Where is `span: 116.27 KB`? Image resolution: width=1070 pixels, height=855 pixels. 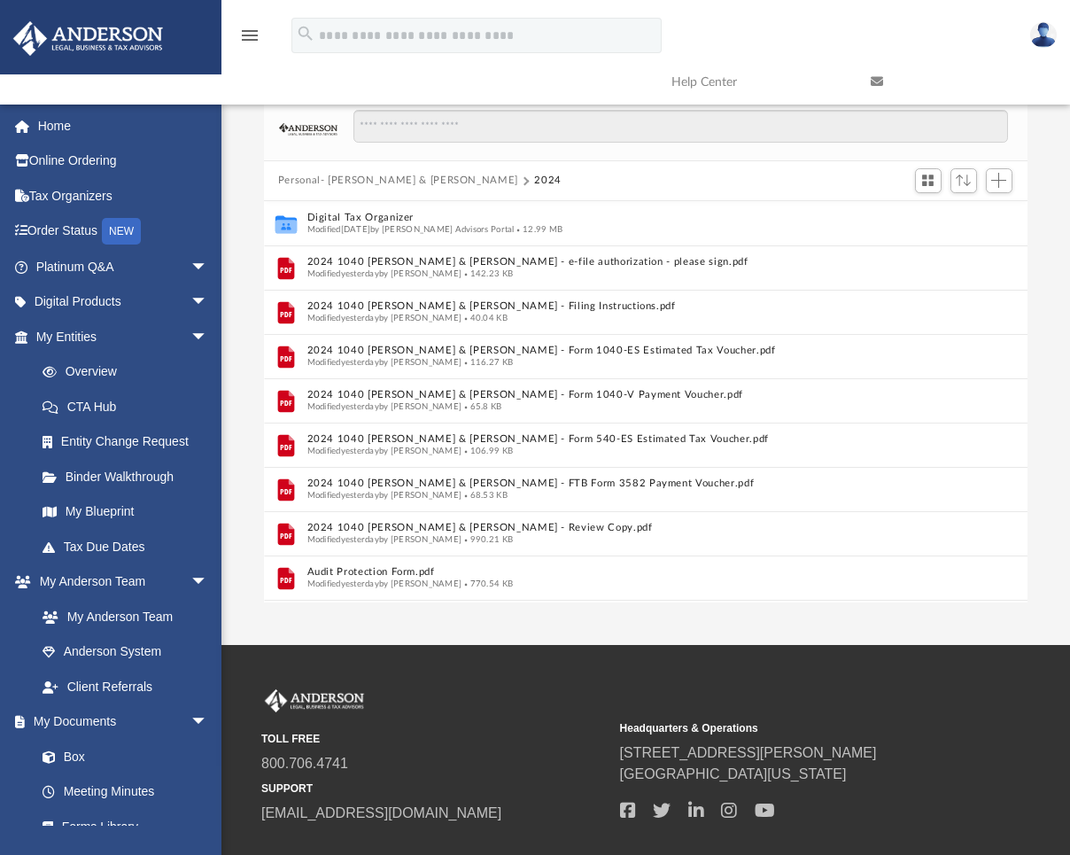 span: 116.27 KB is located at coordinates (487, 361).